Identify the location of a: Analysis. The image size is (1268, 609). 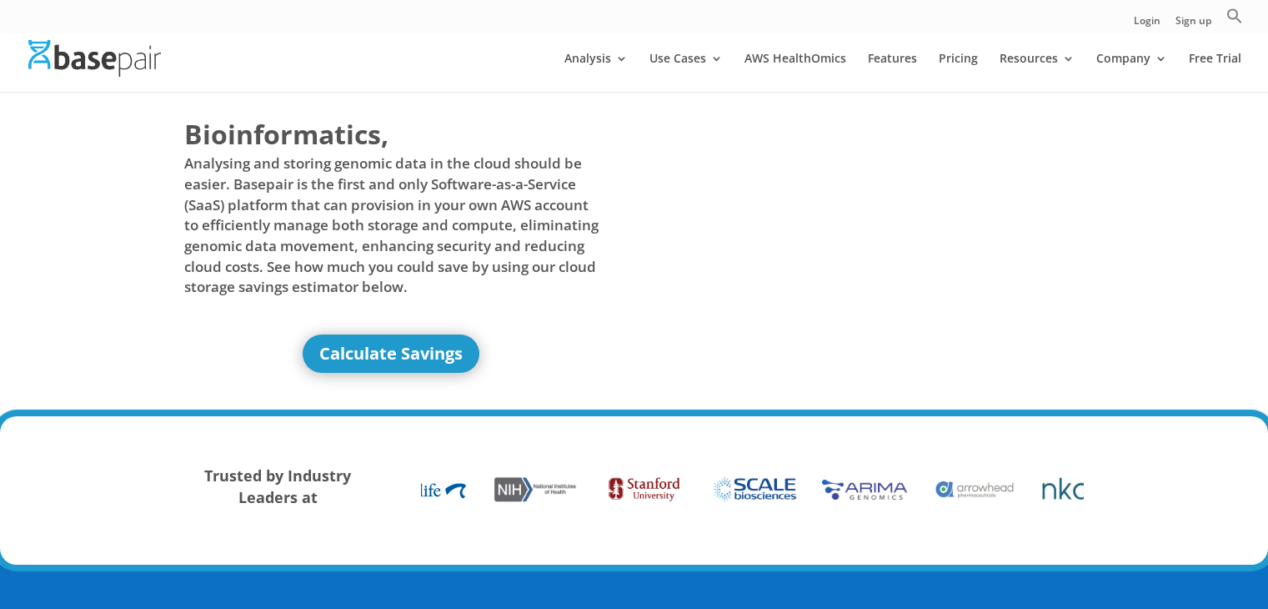
(596, 72).